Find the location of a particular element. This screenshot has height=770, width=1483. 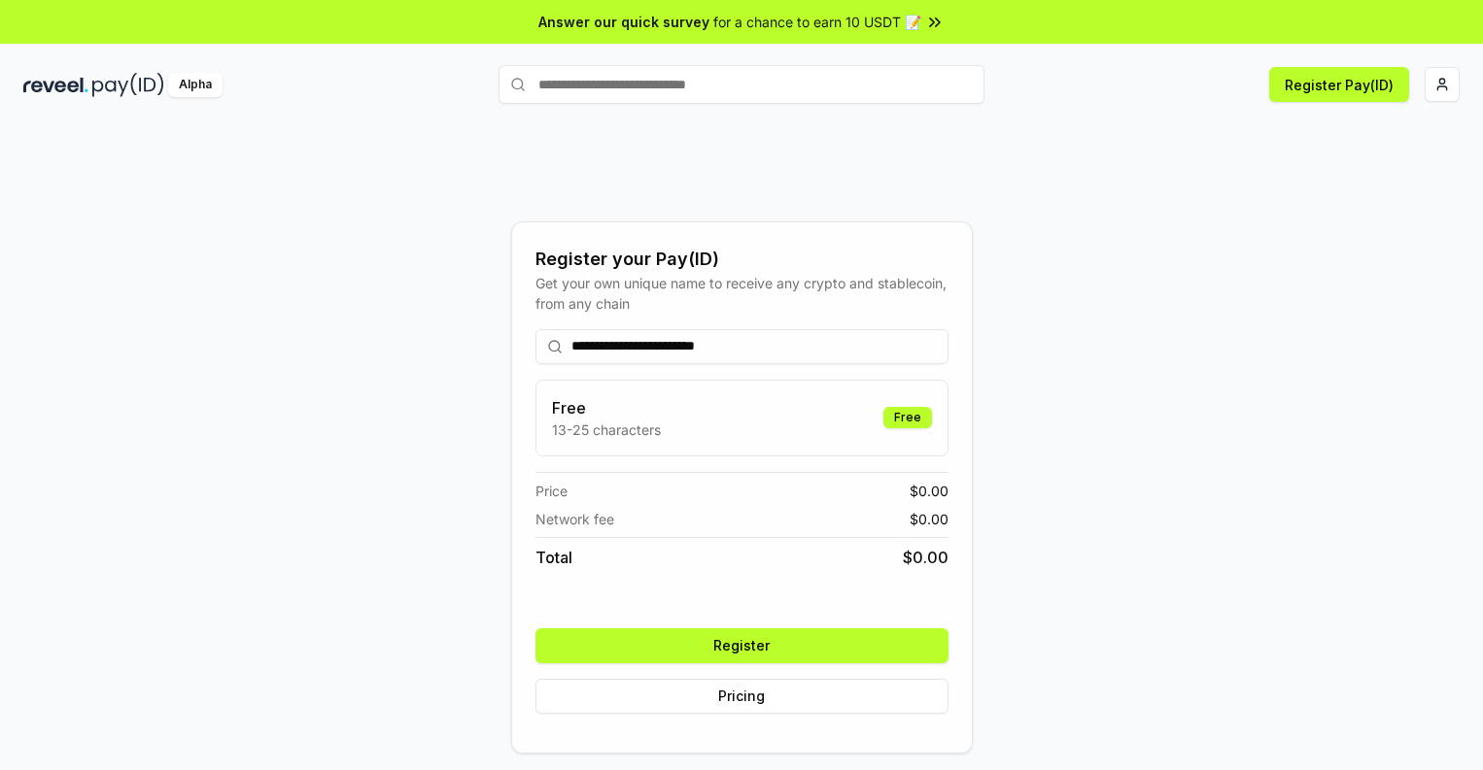

span: Network fee is located at coordinates (574, 519).